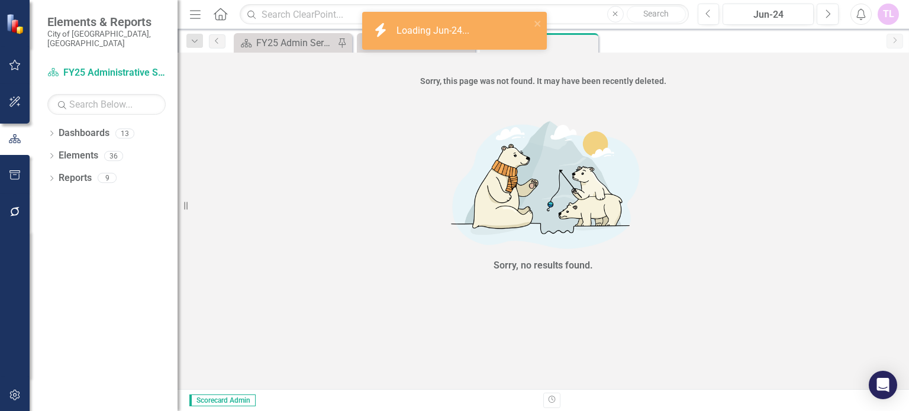  Describe the element at coordinates (544, 265) in the screenshot. I see `div: Sorry, no results found.` at that location.